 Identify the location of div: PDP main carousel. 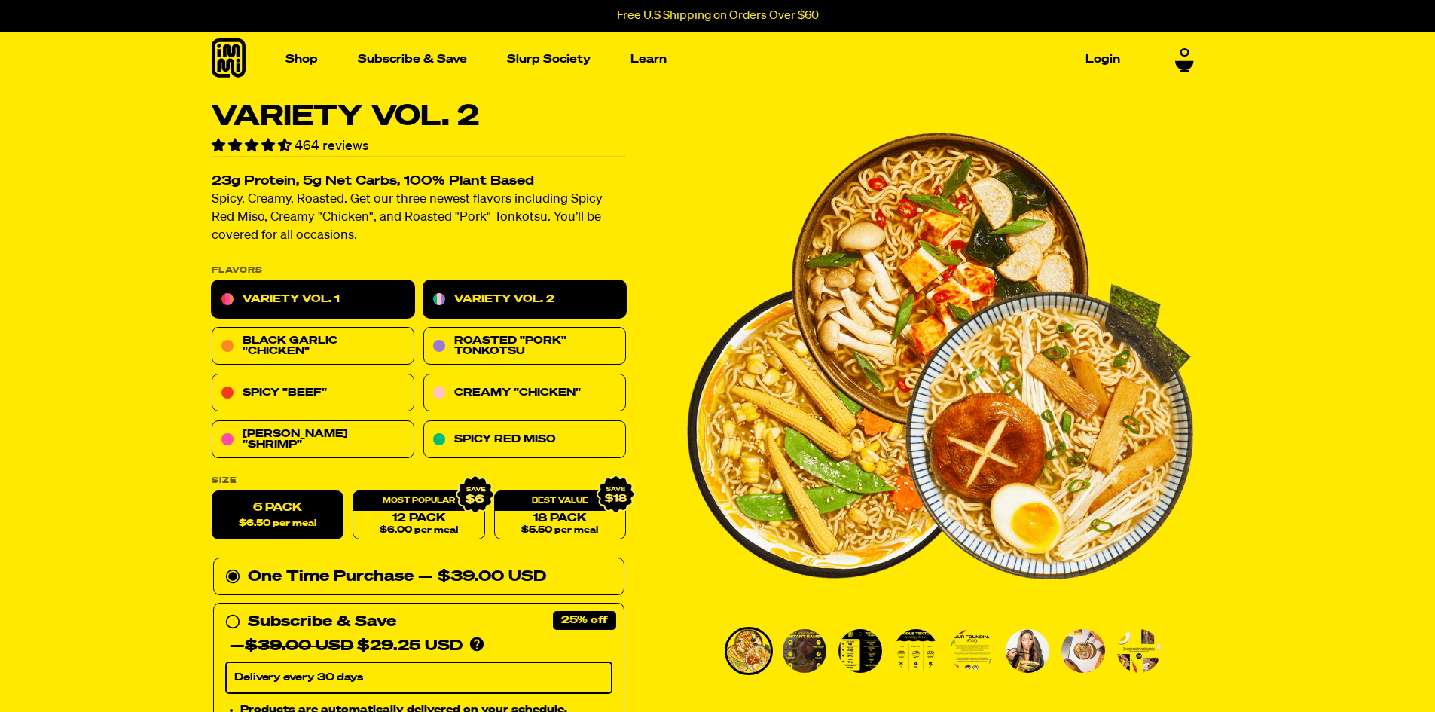
(940, 356).